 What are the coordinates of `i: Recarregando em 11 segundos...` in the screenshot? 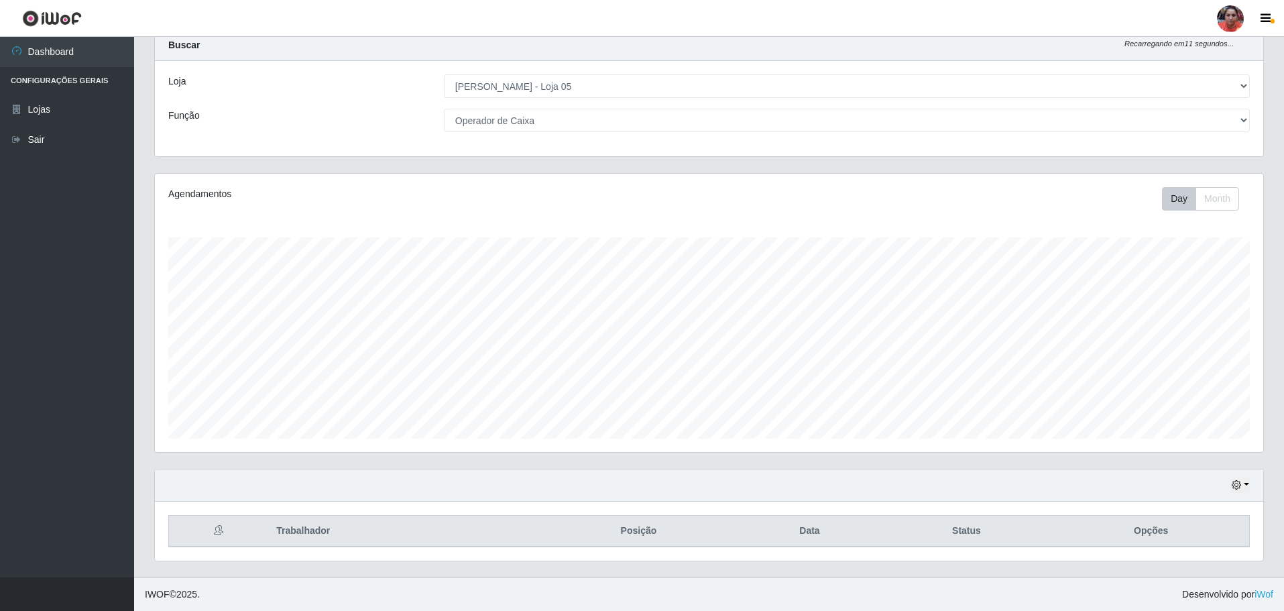 It's located at (1178, 44).